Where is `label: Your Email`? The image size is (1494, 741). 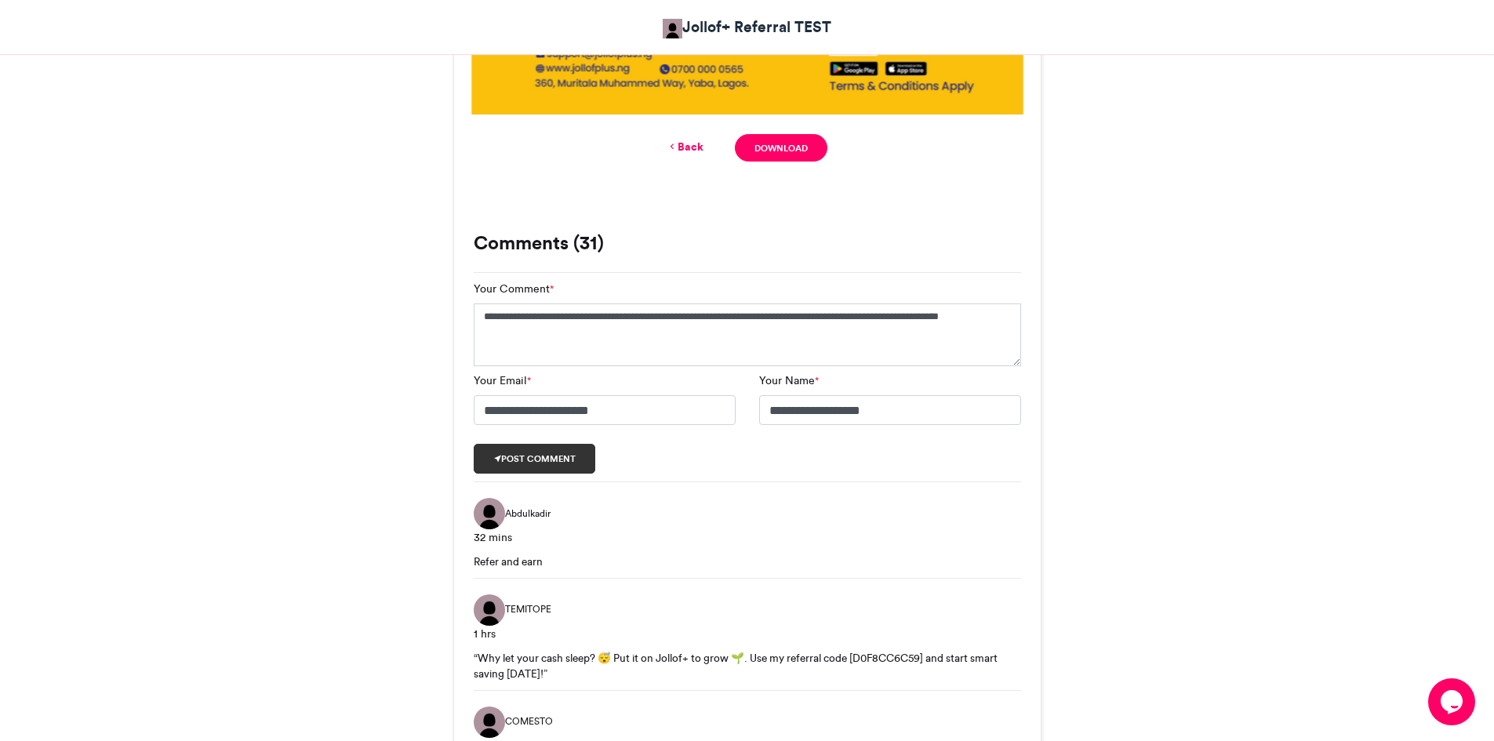 label: Your Email is located at coordinates (502, 380).